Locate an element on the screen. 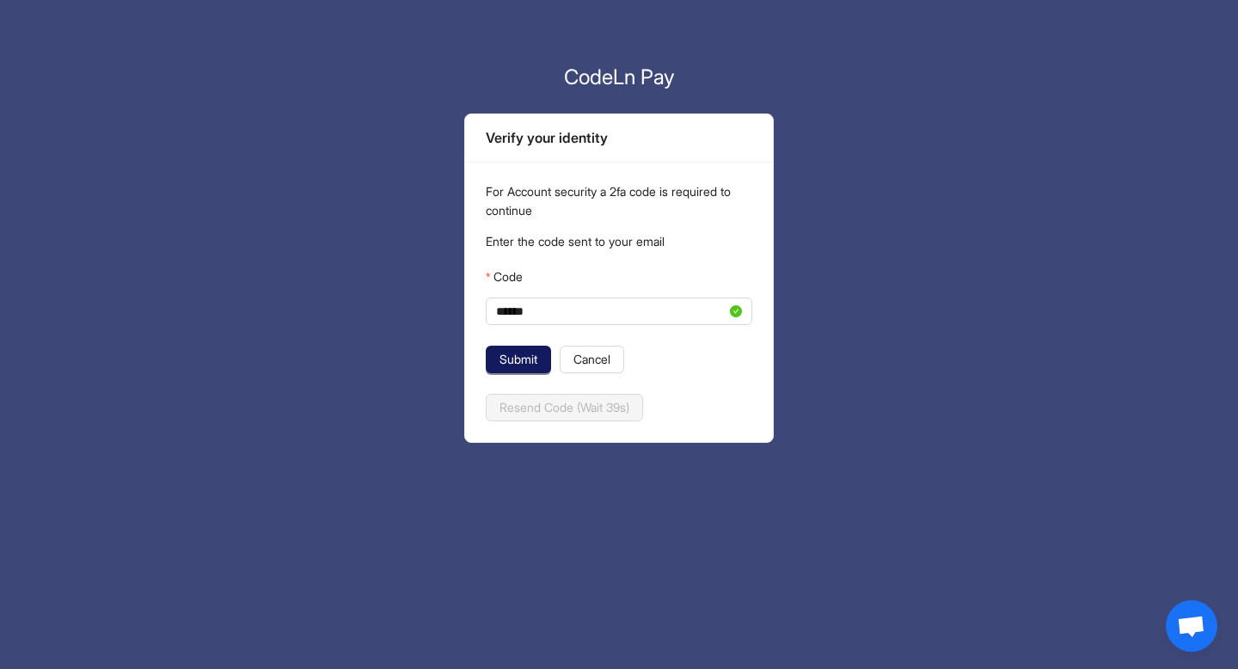  button: Cancel is located at coordinates (592, 359).